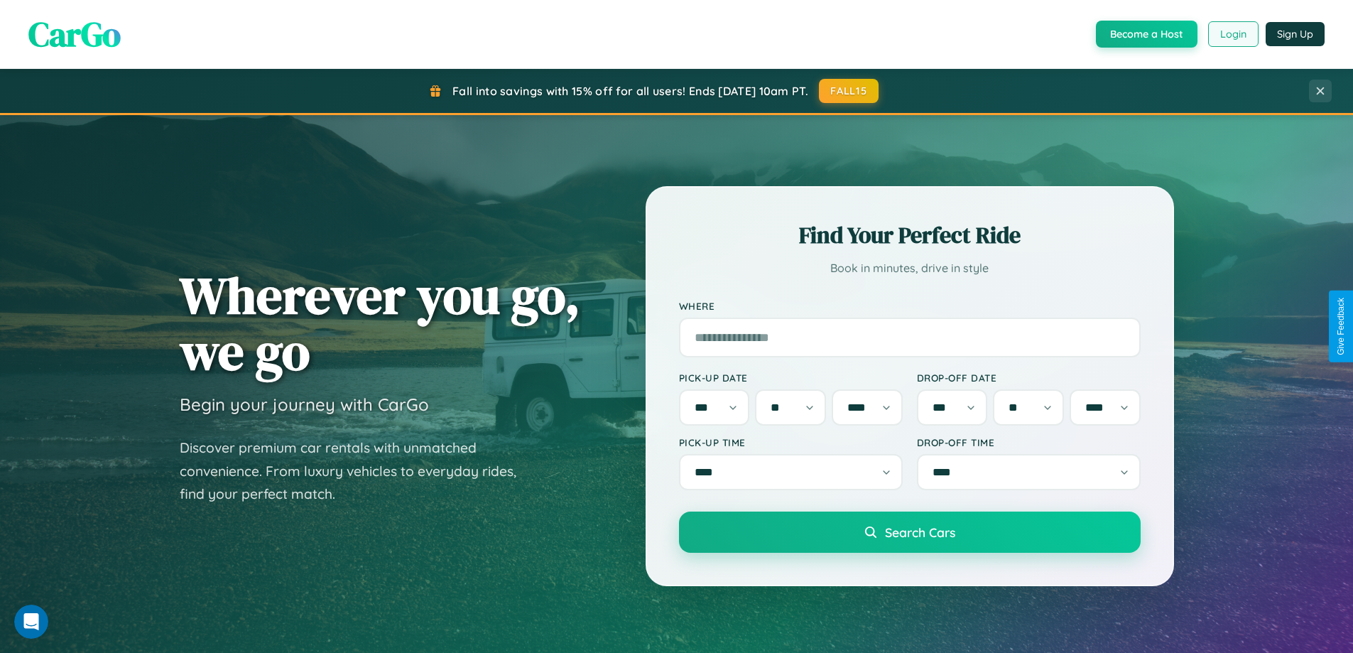 Image resolution: width=1353 pixels, height=653 pixels. I want to click on label: Pick-up Time, so click(791, 442).